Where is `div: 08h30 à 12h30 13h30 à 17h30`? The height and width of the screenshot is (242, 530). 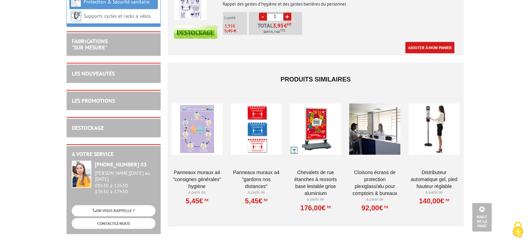
div: 08h30 à 12h30 13h30 à 17h30 is located at coordinates (125, 182).